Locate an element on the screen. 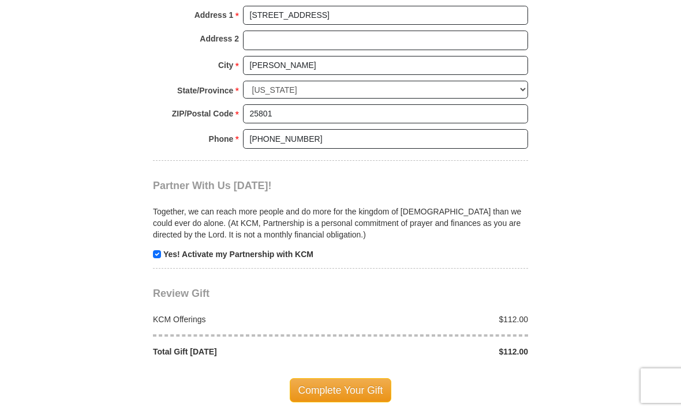 The image size is (681, 411). strong: ZIP/Postal Code is located at coordinates (203, 114).